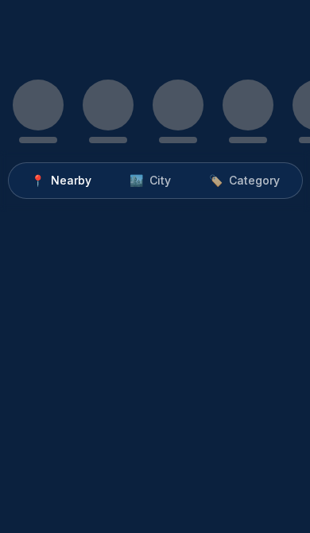 The width and height of the screenshot is (310, 533). I want to click on button: 📍Nearby, so click(61, 181).